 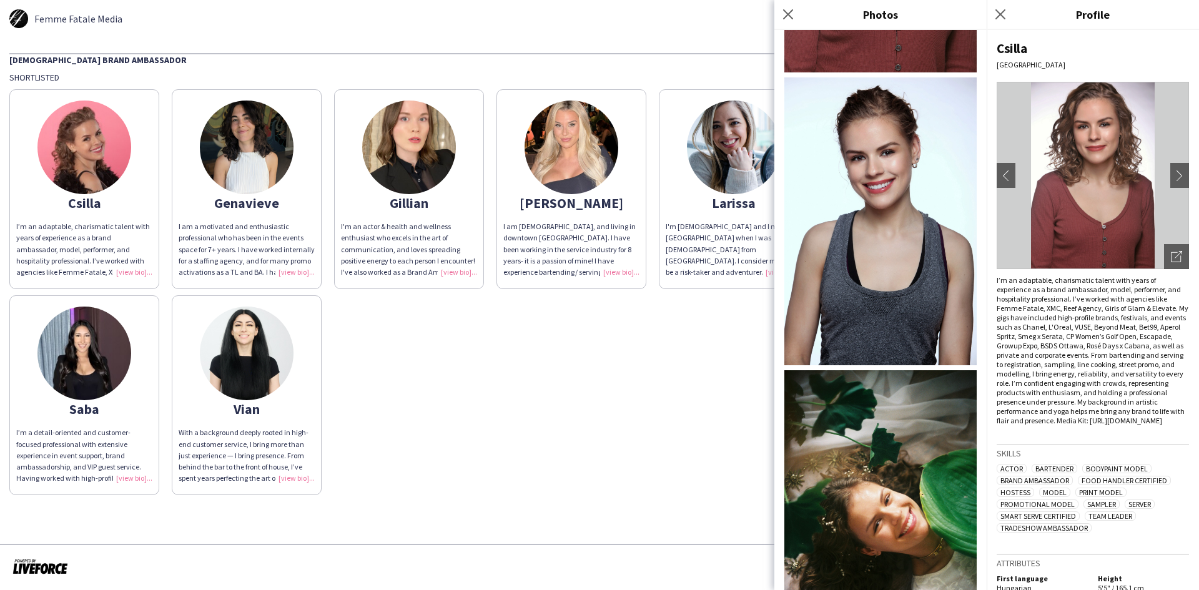 I want to click on h3: Profile, so click(x=1093, y=14).